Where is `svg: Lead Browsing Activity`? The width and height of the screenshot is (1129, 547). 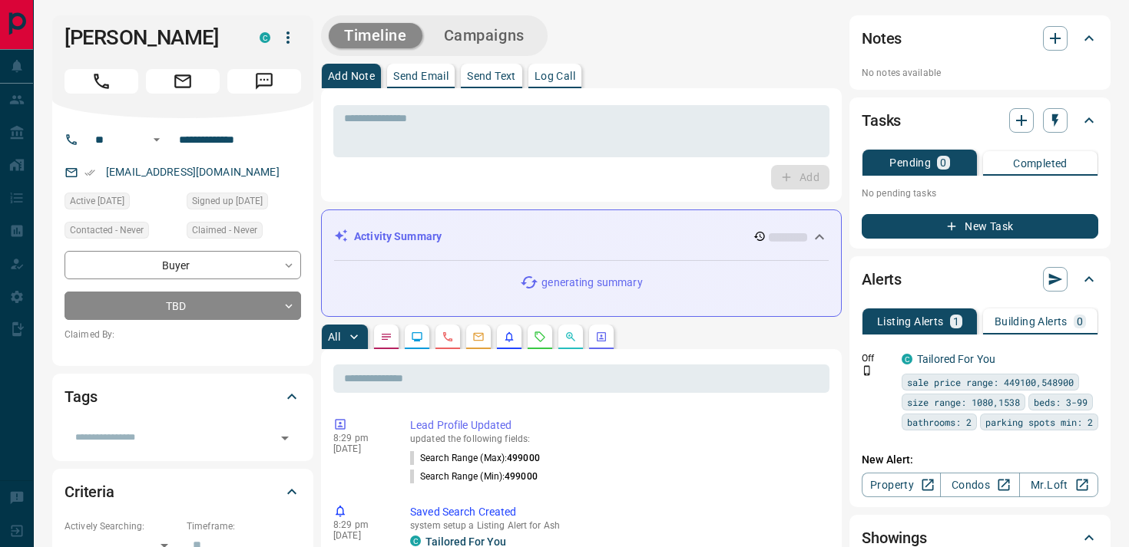
svg: Lead Browsing Activity is located at coordinates (417, 337).